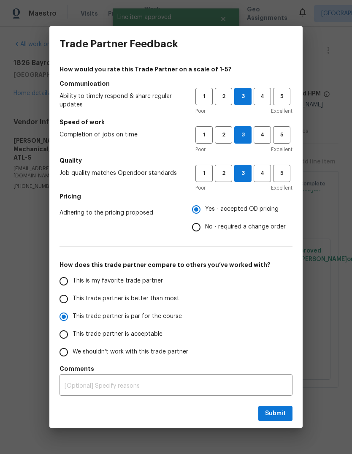 The height and width of the screenshot is (454, 352). Describe the element at coordinates (121, 101) in the screenshot. I see `span: Ability to timely respond & share regular updates` at that location.